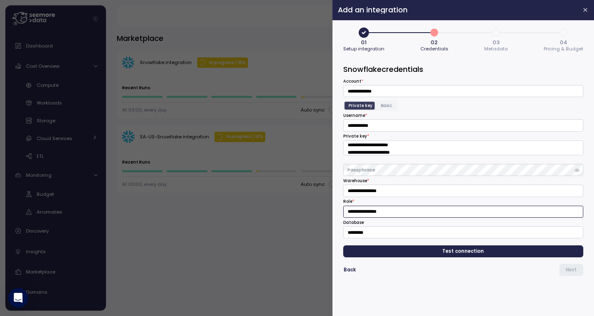 The width and height of the screenshot is (594, 316). Describe the element at coordinates (564, 33) in the screenshot. I see `span: 4` at that location.